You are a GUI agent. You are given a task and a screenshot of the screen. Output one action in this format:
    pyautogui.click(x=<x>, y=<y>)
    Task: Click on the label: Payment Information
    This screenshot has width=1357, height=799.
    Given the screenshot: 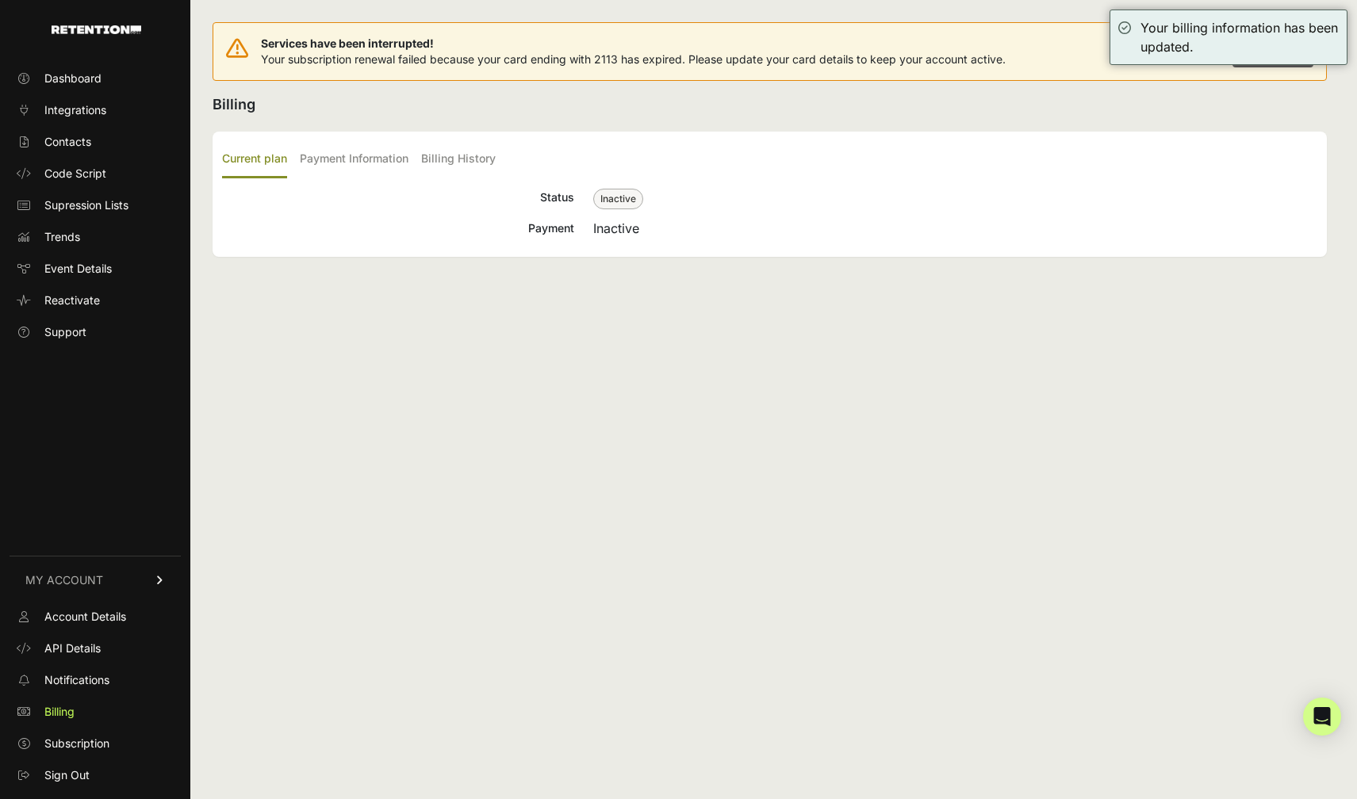 What is the action you would take?
    pyautogui.click(x=354, y=159)
    